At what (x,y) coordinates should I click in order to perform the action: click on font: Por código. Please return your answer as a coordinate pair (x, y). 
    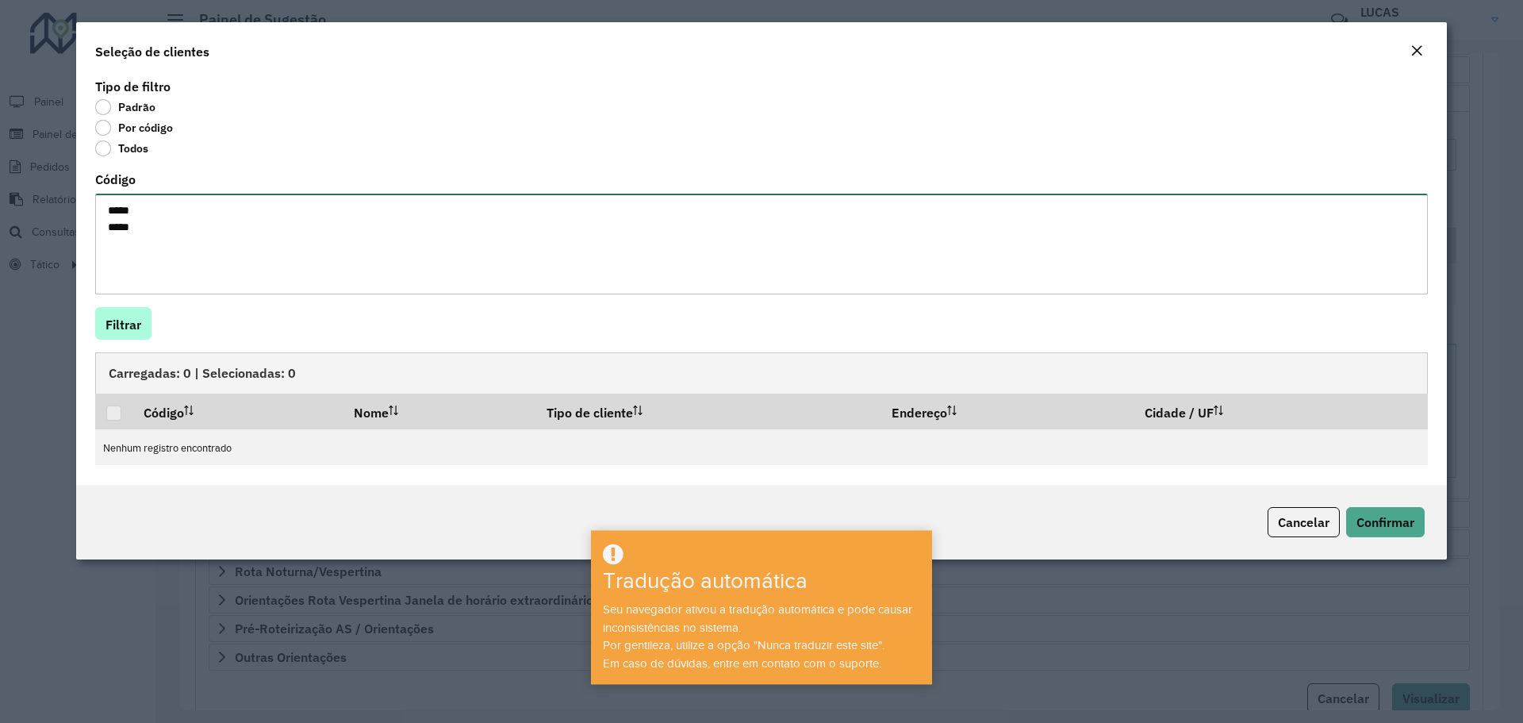
    Looking at the image, I should click on (145, 128).